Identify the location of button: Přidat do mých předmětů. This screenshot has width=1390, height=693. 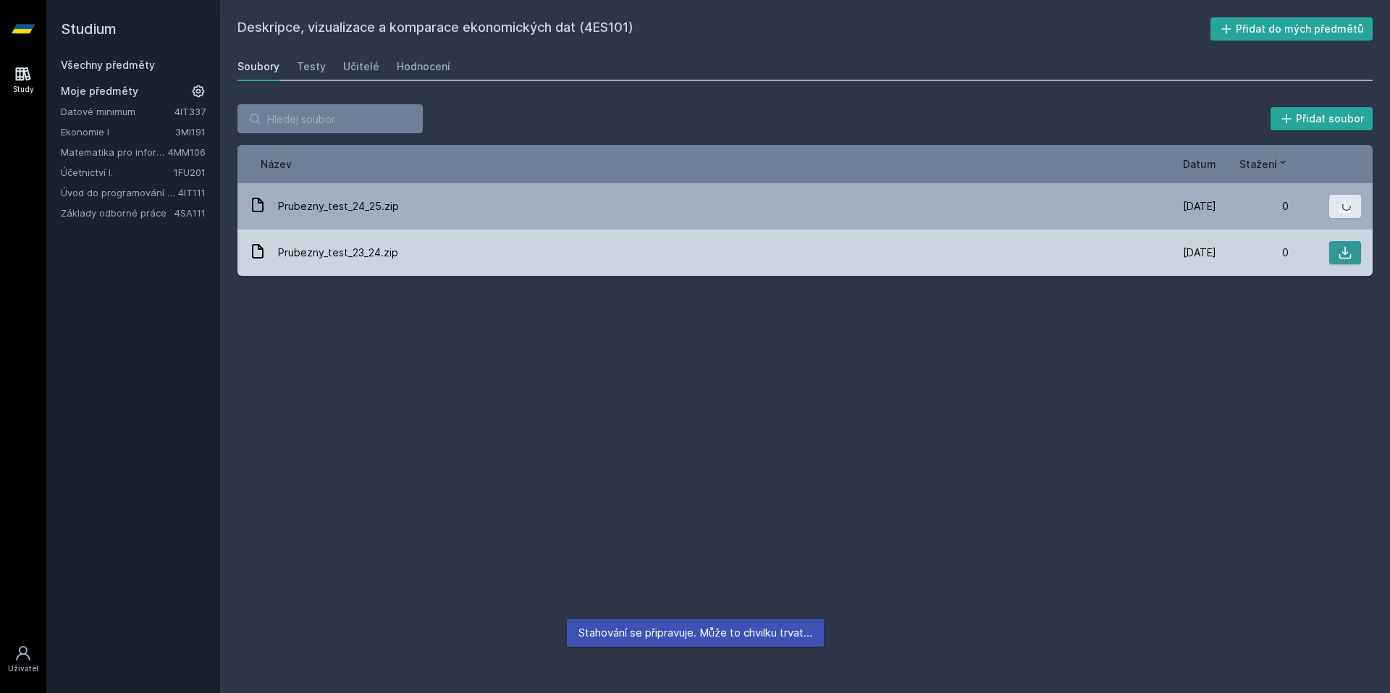
(1292, 29).